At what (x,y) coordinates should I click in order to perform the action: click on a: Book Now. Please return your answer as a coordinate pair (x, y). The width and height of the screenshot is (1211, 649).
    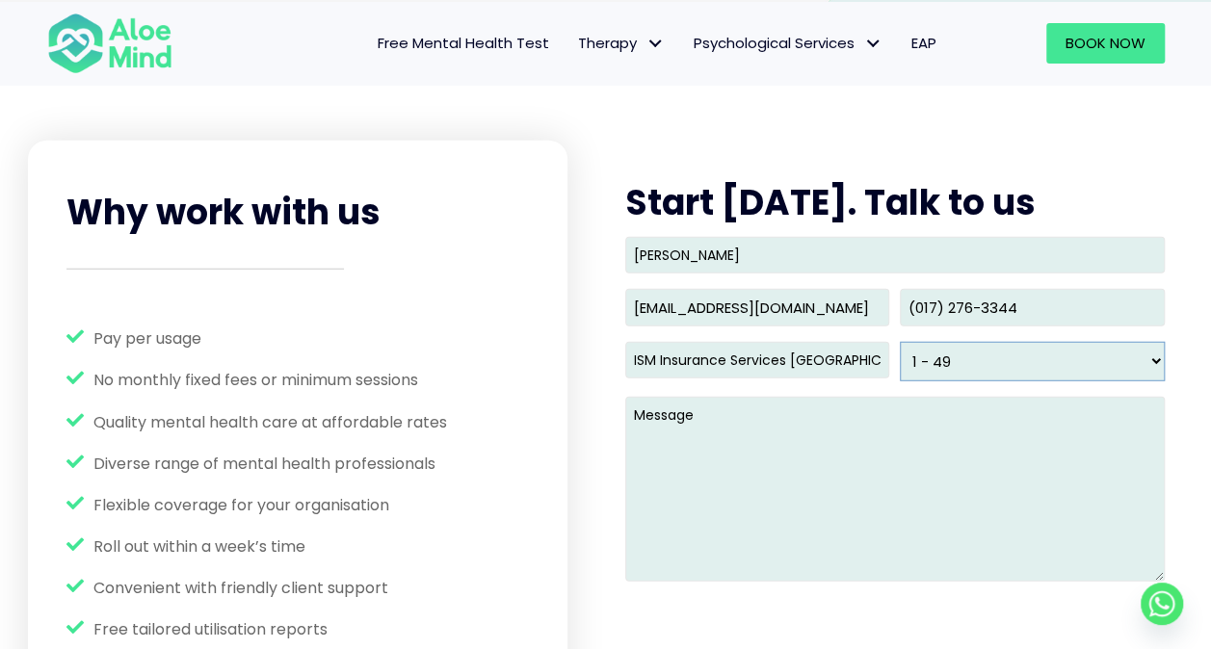
    Looking at the image, I should click on (1105, 43).